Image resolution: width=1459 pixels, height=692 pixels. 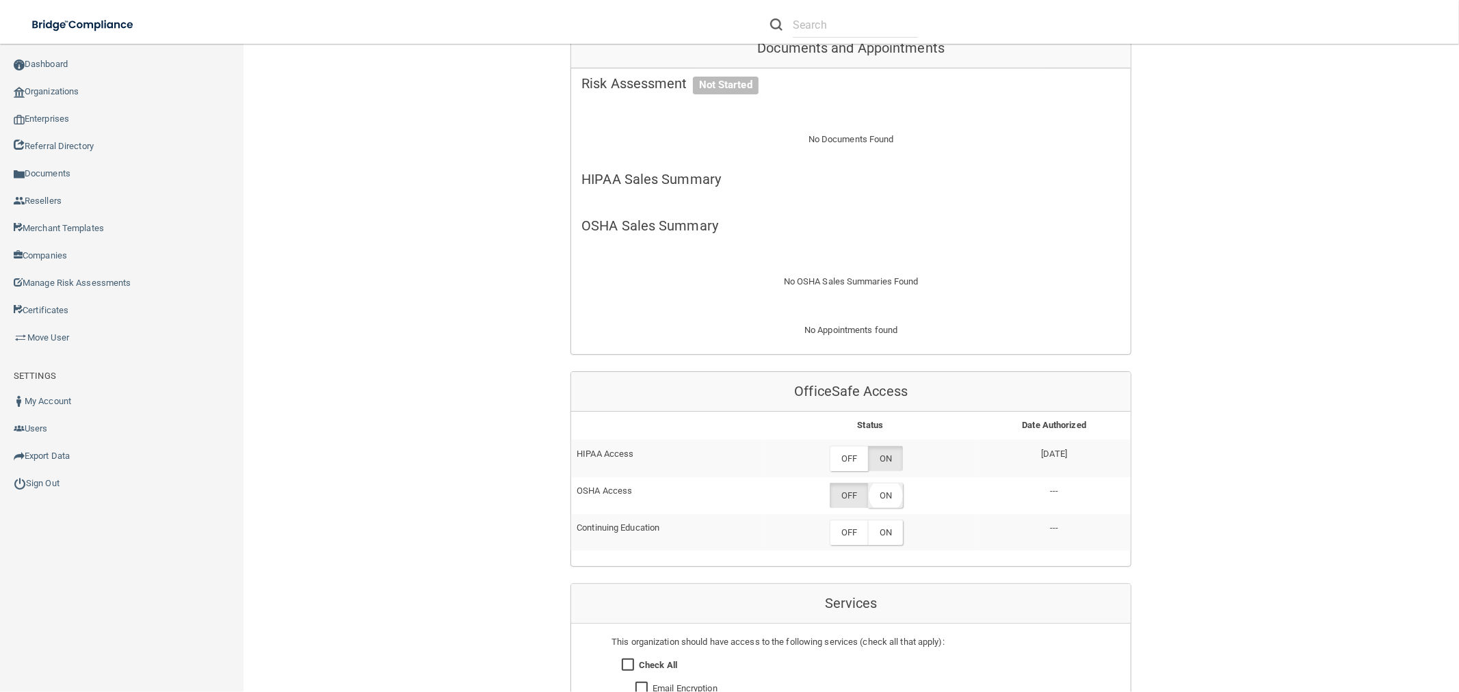 What do you see at coordinates (851, 83) in the screenshot?
I see `h5: Risk Assessment` at bounding box center [851, 83].